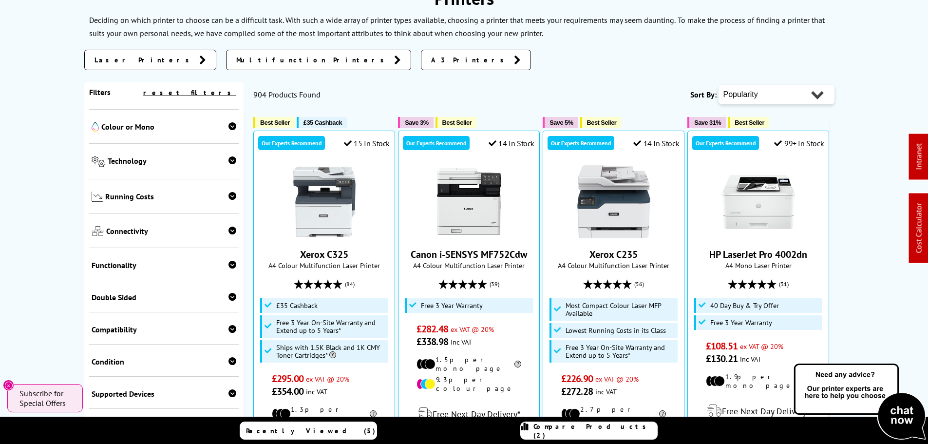 The width and height of the screenshot is (928, 444). What do you see at coordinates (451, 305) in the screenshot?
I see `span: Free 3 Year Warranty` at bounding box center [451, 305].